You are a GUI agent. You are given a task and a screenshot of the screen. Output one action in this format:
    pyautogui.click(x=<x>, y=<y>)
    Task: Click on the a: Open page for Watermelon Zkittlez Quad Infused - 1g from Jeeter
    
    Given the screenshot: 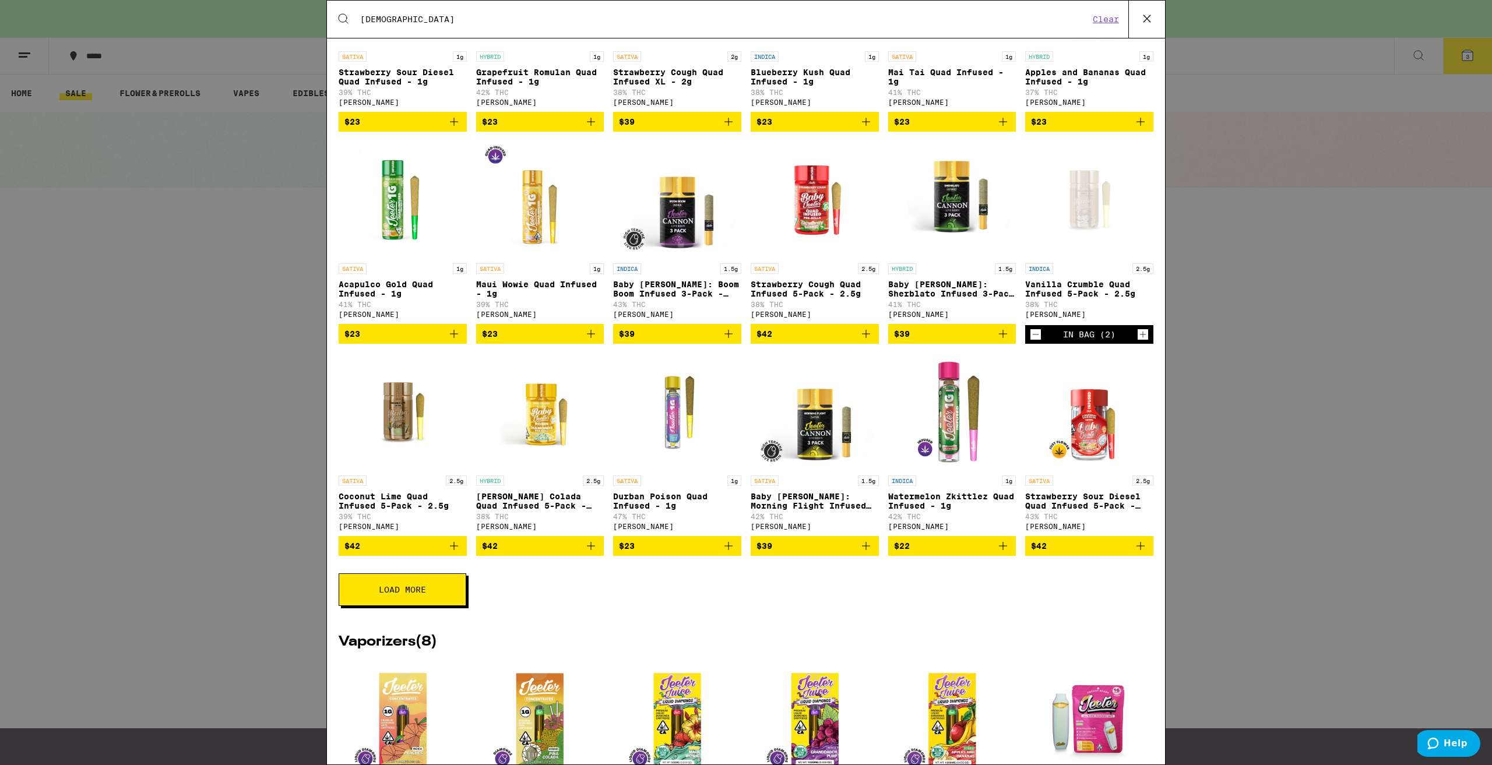 What is the action you would take?
    pyautogui.click(x=952, y=445)
    